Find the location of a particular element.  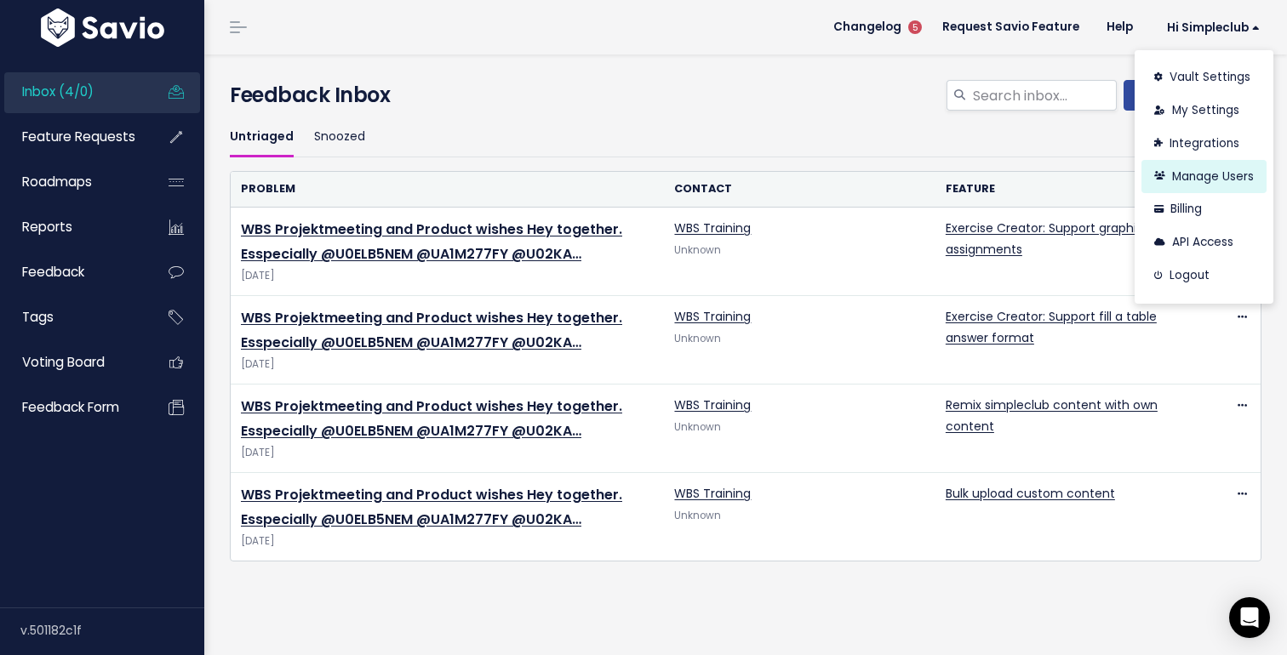

th: Problem is located at coordinates (447, 189).